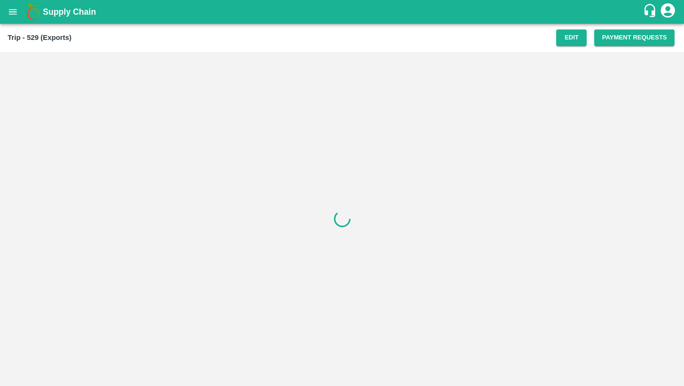  Describe the element at coordinates (13, 12) in the screenshot. I see `button: open drawer` at that location.